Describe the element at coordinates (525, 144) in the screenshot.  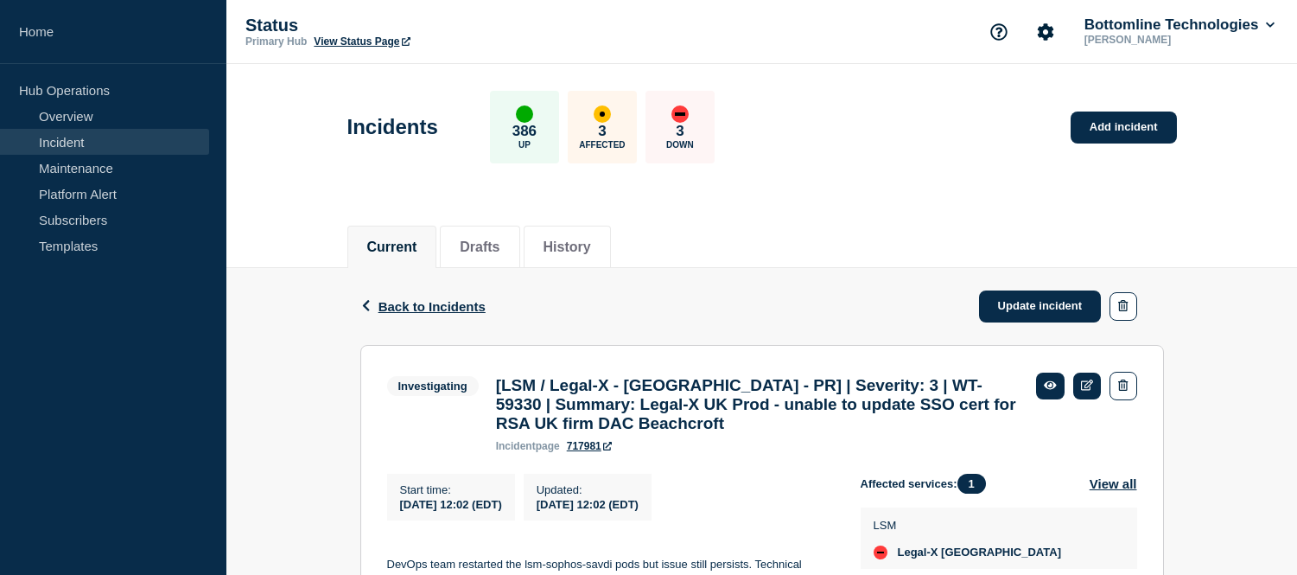
I see `p: Up` at that location.